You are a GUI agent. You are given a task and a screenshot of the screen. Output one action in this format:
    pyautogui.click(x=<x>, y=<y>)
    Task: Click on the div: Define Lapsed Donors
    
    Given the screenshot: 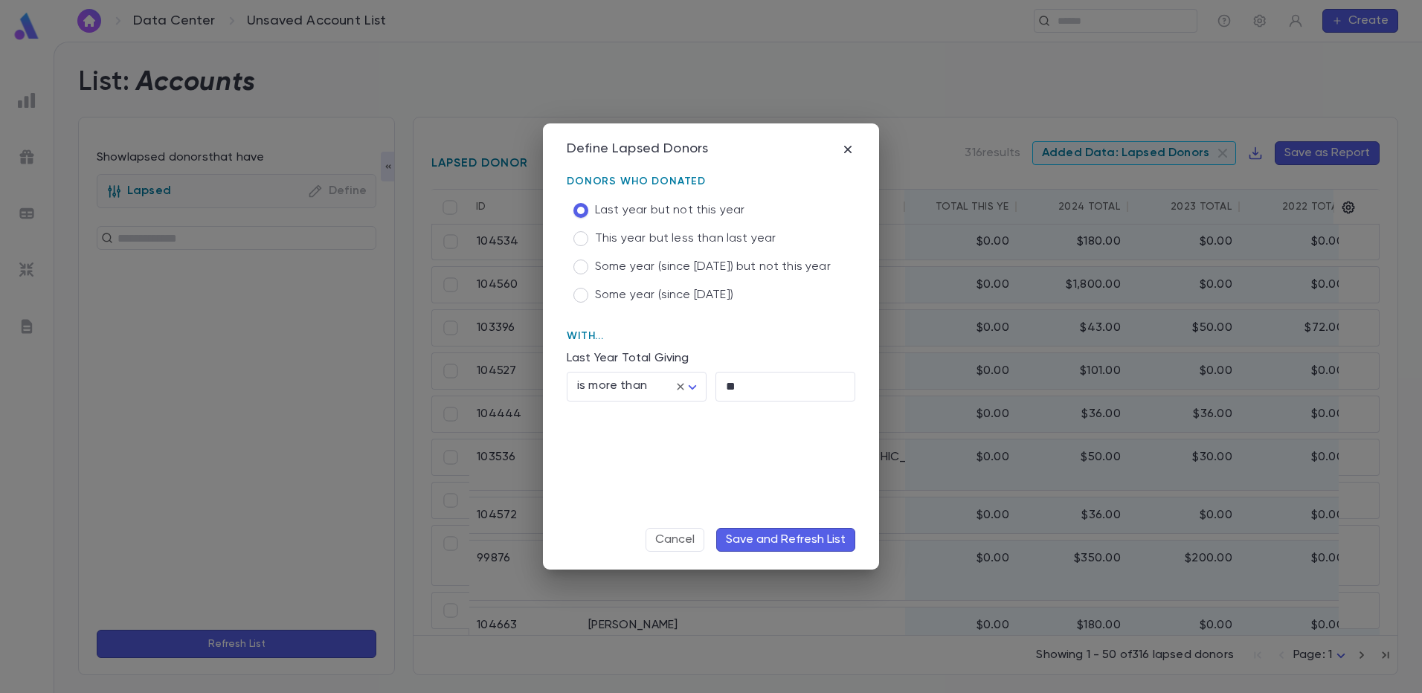 What is the action you would take?
    pyautogui.click(x=637, y=149)
    